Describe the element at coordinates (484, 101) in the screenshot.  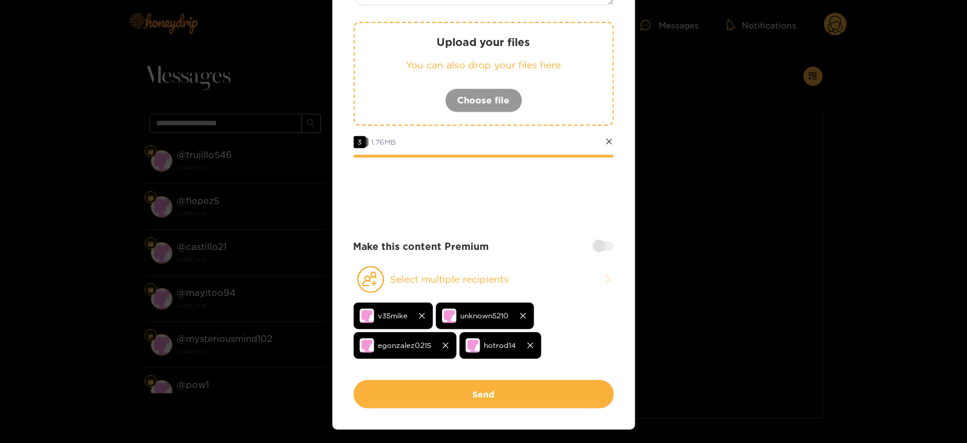
I see `button: Choose file` at that location.